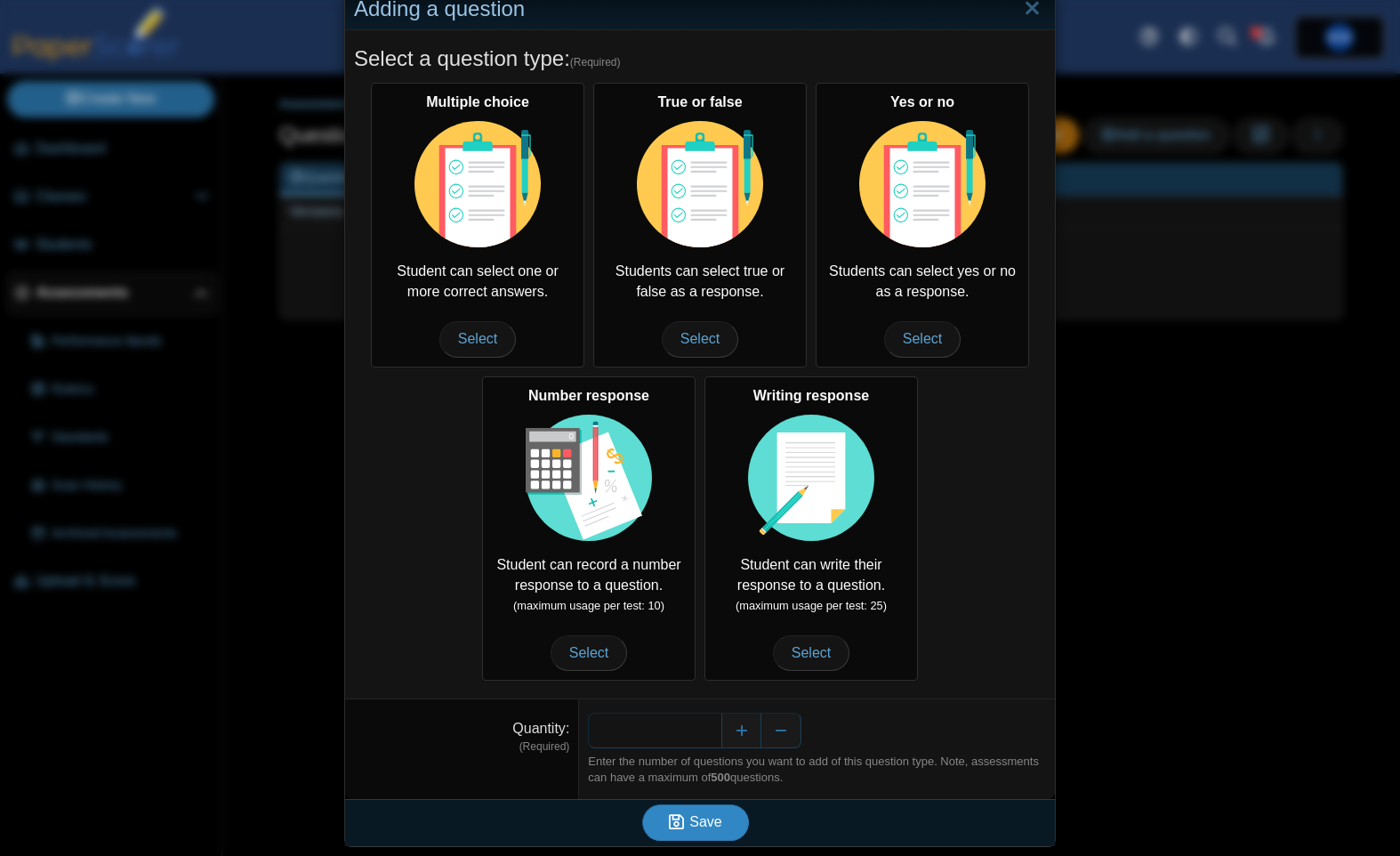  Describe the element at coordinates (477, 101) in the screenshot. I see `b: Multiple choice` at that location.